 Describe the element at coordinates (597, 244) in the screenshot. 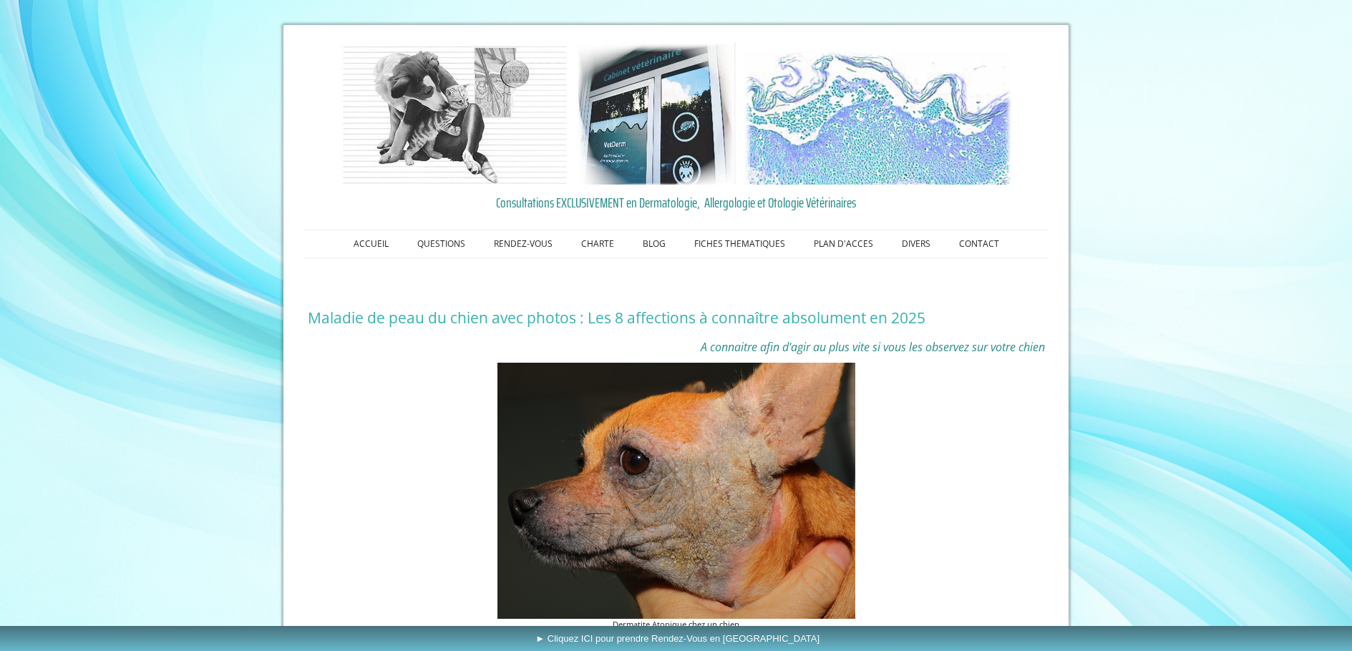

I see `a: CHARTE` at that location.